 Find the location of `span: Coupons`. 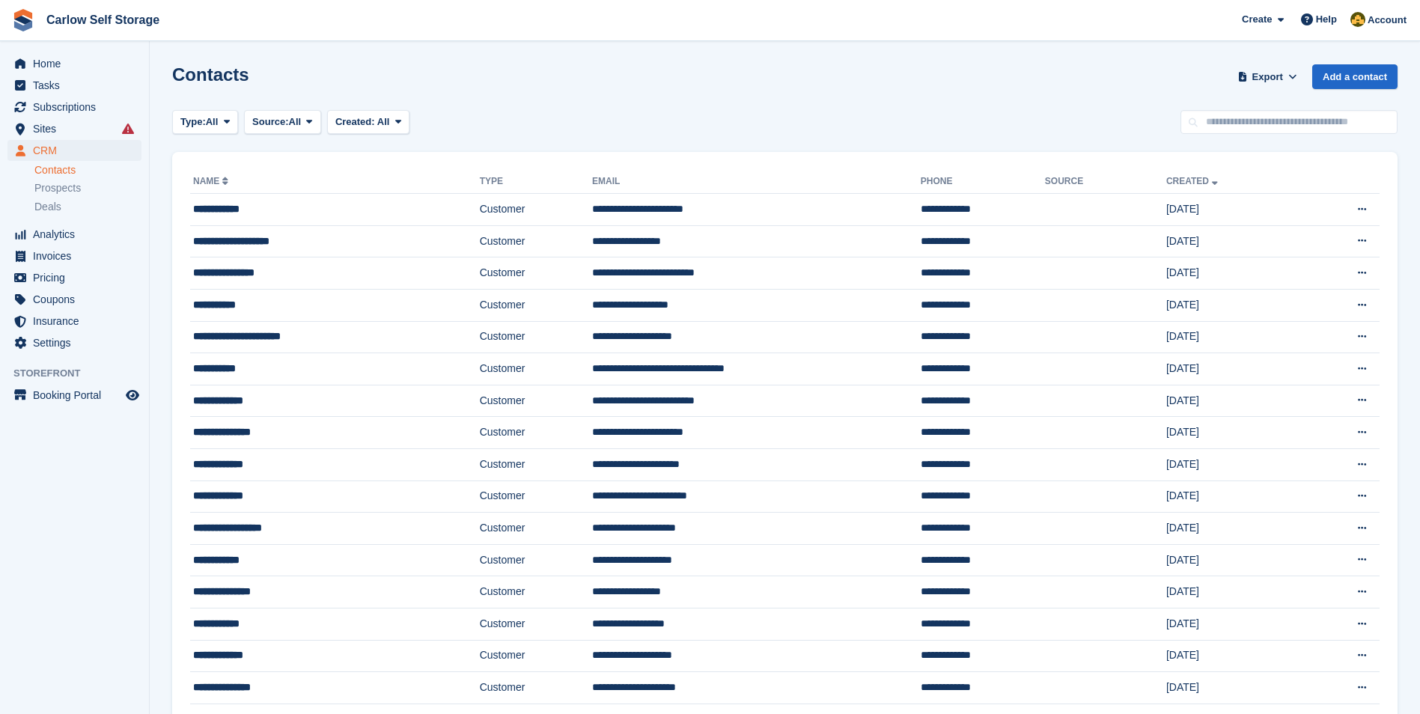

span: Coupons is located at coordinates (78, 299).